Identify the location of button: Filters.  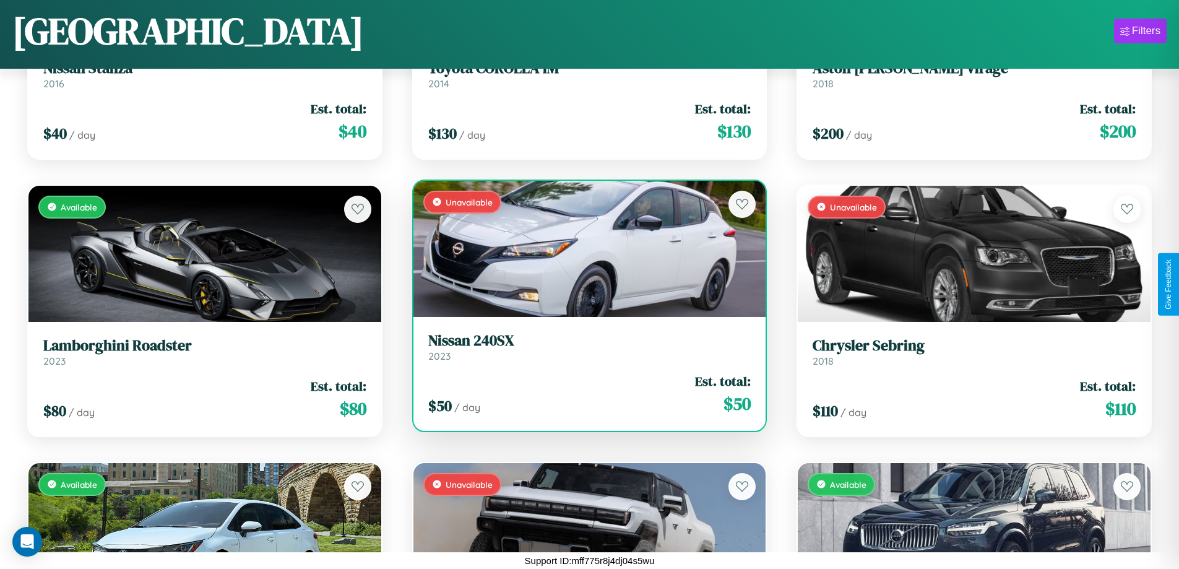
(1140, 31).